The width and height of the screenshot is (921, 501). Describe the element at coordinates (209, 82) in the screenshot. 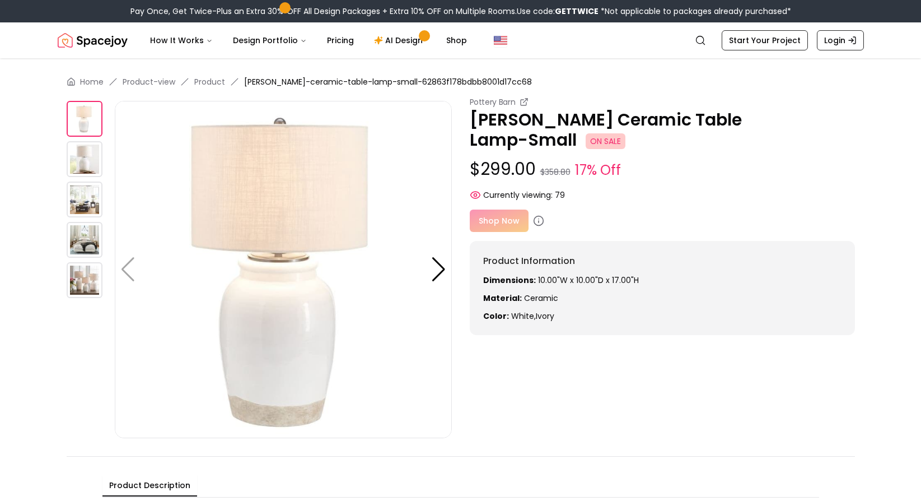

I see `a: Product` at that location.